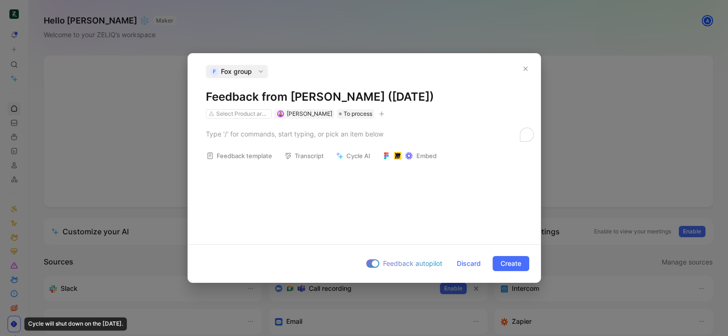 The width and height of the screenshot is (728, 336). What do you see at coordinates (413, 263) in the screenshot?
I see `span: Feedback autopilot` at bounding box center [413, 263].